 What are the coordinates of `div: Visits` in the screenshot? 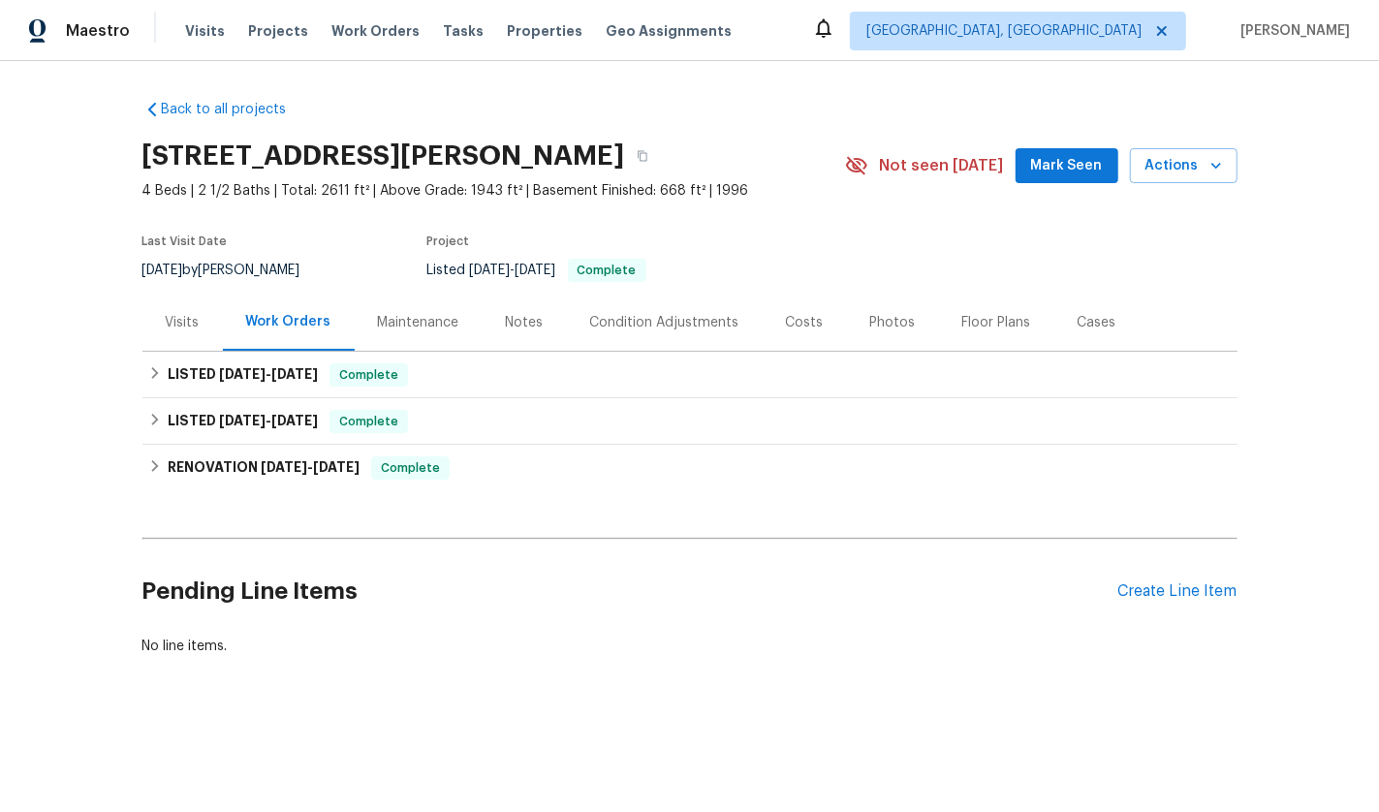 It's located at (182, 323).